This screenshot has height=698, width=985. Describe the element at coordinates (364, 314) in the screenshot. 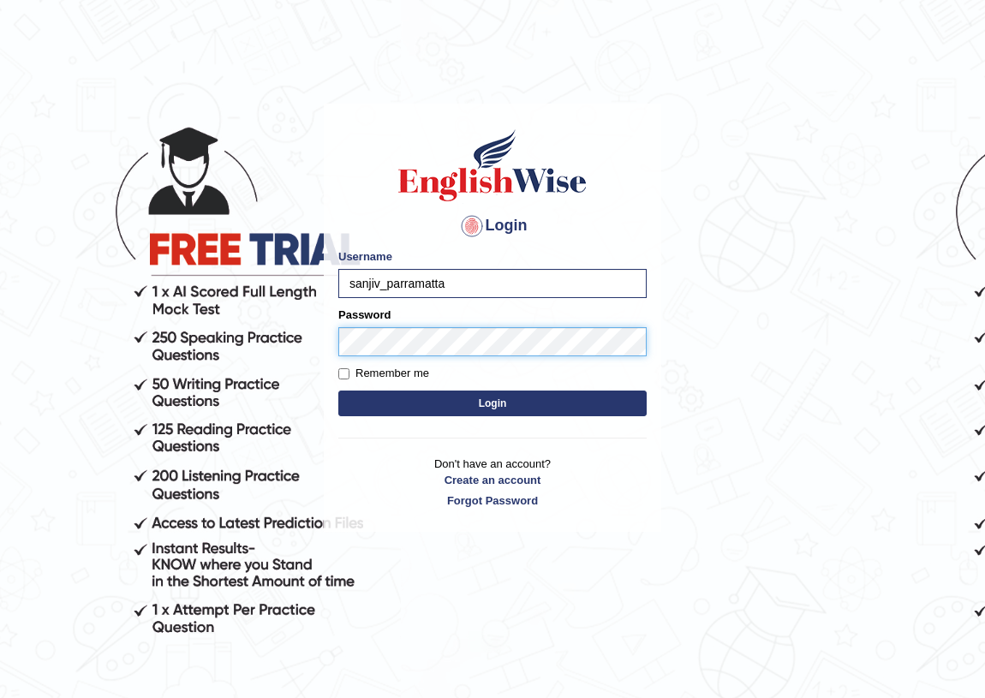

I see `label: Password` at that location.